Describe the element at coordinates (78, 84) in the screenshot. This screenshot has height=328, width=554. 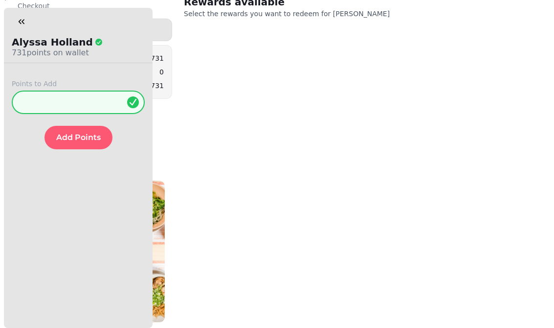
I see `label: Points to Add` at that location.